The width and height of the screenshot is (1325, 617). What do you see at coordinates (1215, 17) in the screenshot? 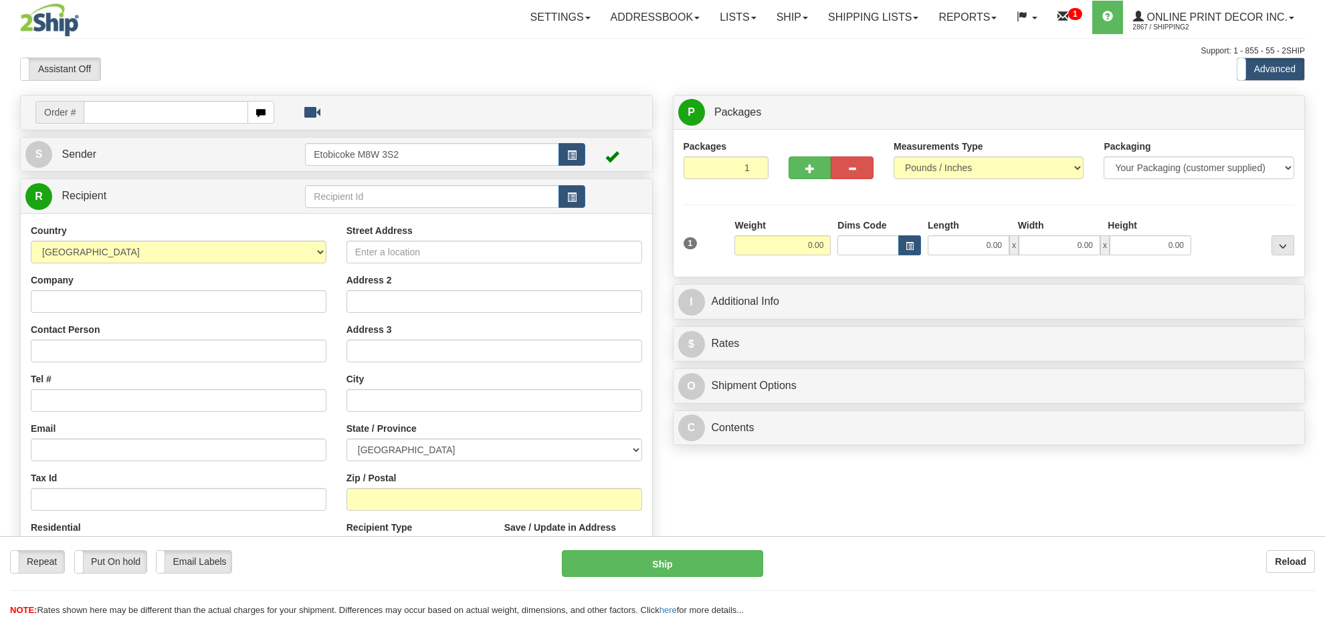
I see `span: Online Print Decor Inc.` at bounding box center [1215, 17].